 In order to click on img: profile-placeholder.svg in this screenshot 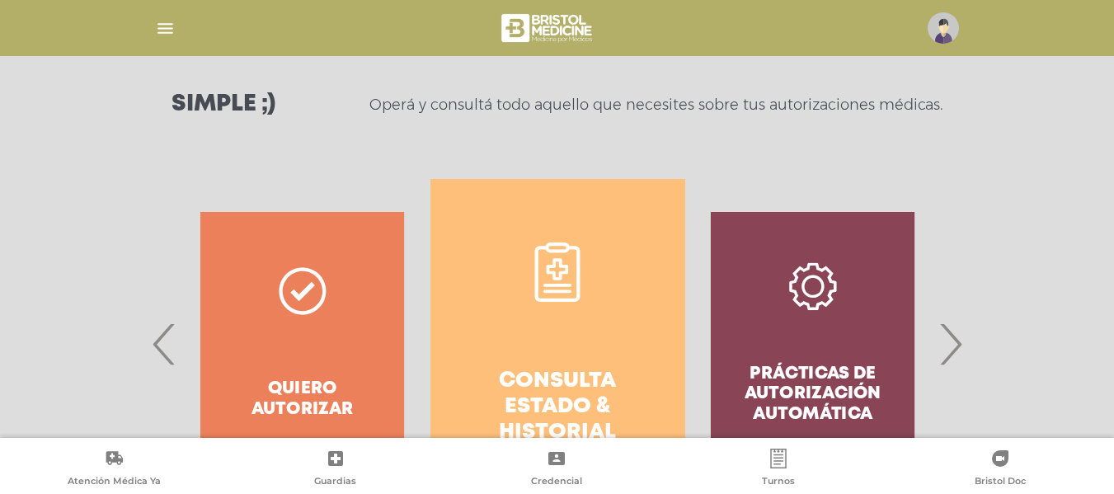, I will do `click(943, 28)`.